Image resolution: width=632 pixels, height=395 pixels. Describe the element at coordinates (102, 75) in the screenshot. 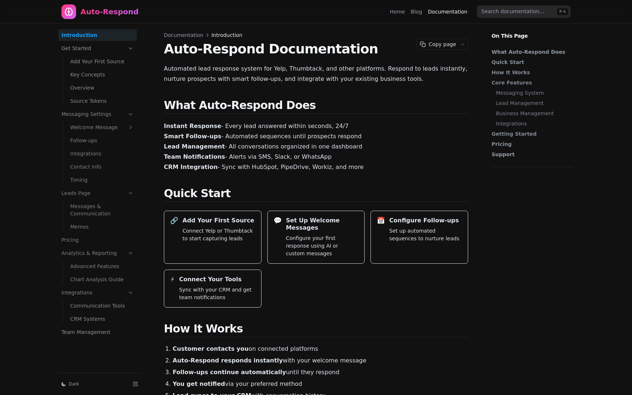

I see `a: Key Concepts` at that location.